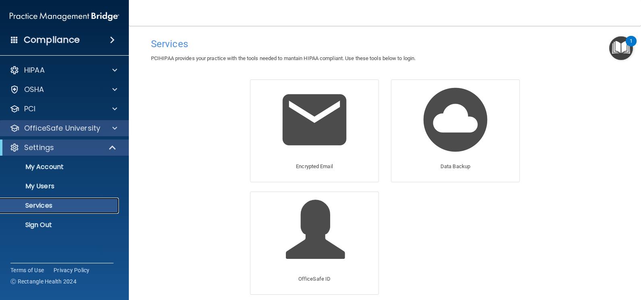 The height and width of the screenshot is (300, 641). Describe the element at coordinates (62, 128) in the screenshot. I see `p: OfficeSafe University` at that location.